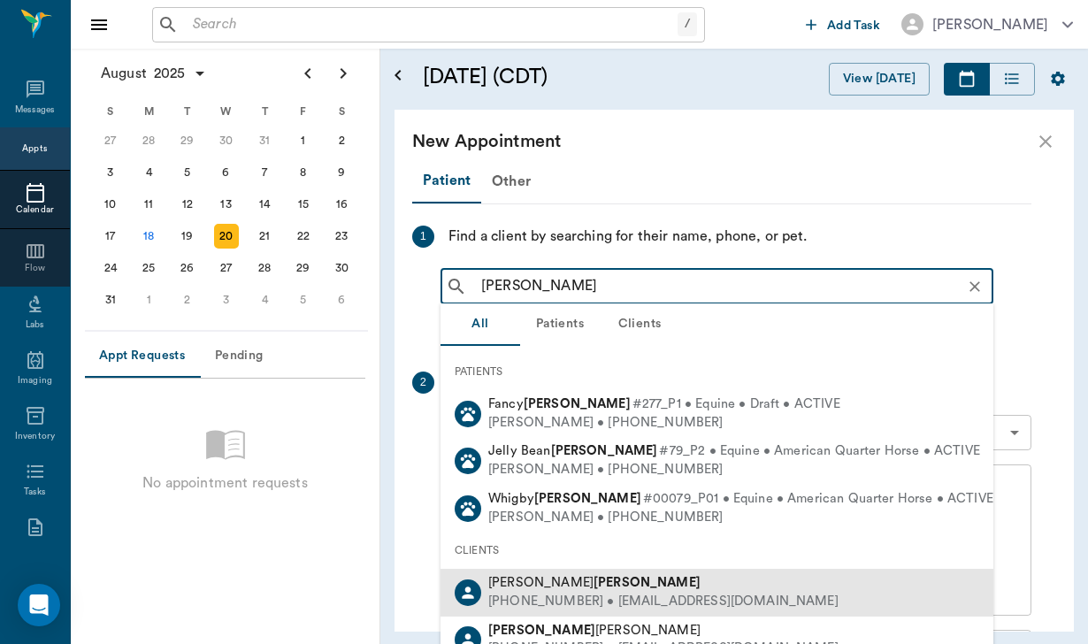 This screenshot has height=644, width=1088. Describe the element at coordinates (308, 73) in the screenshot. I see `button: Previous page` at that location.